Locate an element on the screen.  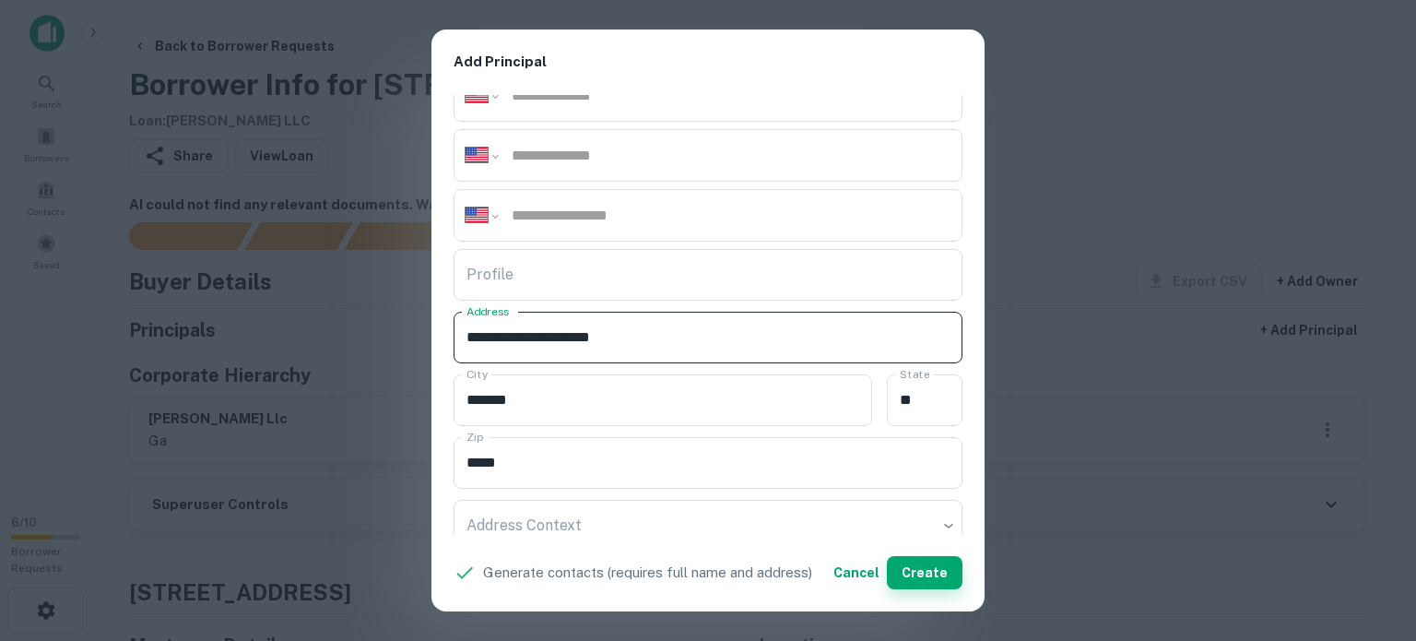
button: Cancel is located at coordinates (856, 572).